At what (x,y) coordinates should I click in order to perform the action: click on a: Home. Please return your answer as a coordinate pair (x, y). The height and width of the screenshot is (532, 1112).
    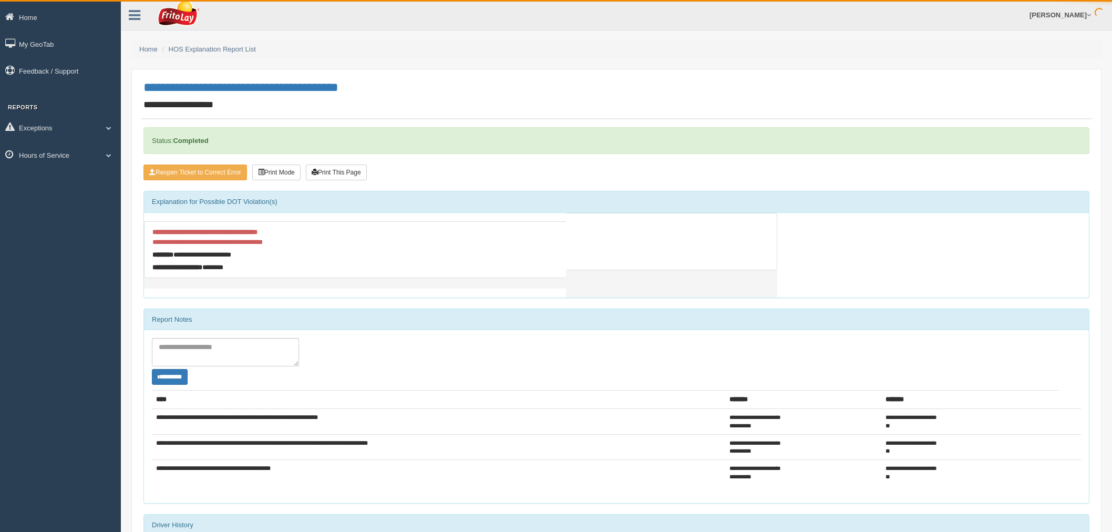
    Looking at the image, I should click on (148, 49).